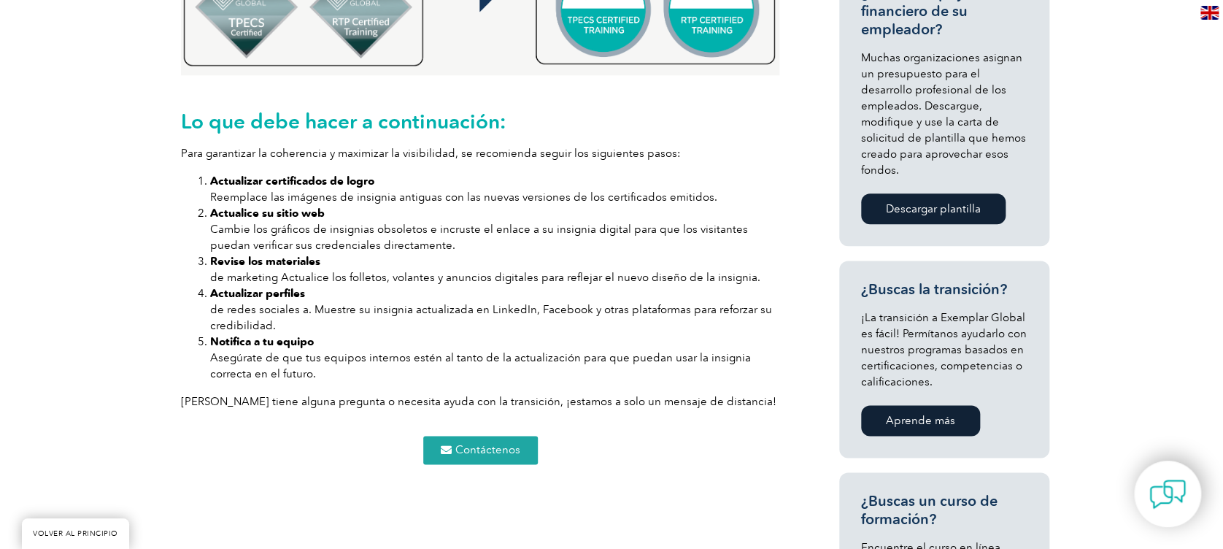 The width and height of the screenshot is (1223, 549). Describe the element at coordinates (1167, 494) in the screenshot. I see `img: contact-chat.png` at that location.